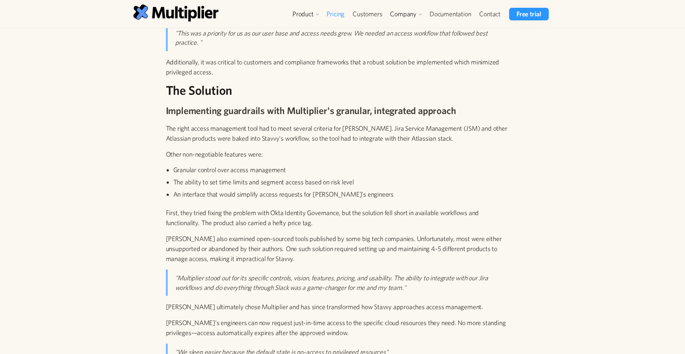  I want to click on strong: The Solution, so click(199, 90).